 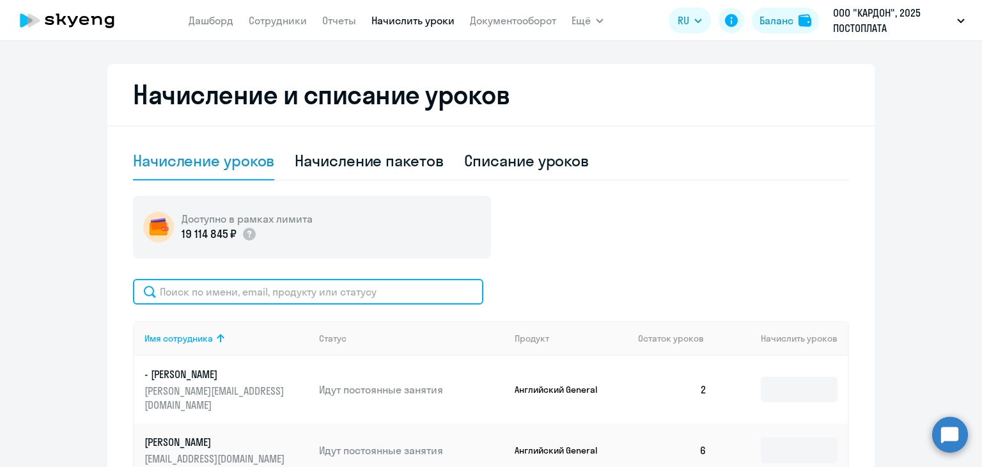 I want to click on a: Дашборд, so click(x=211, y=20).